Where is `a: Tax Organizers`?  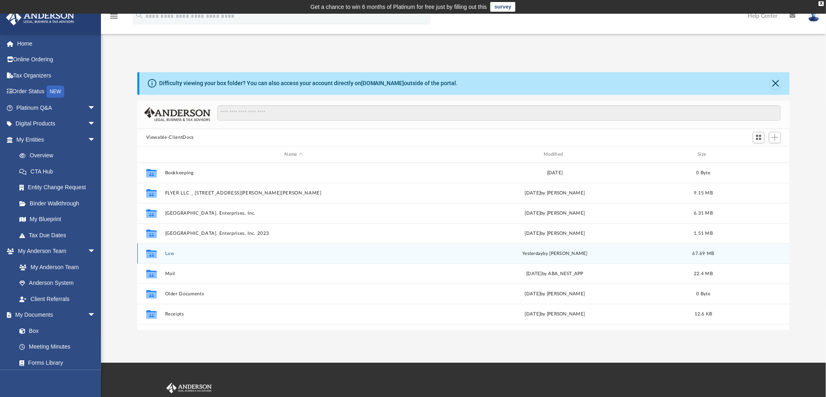
a: Tax Organizers is located at coordinates (57, 76).